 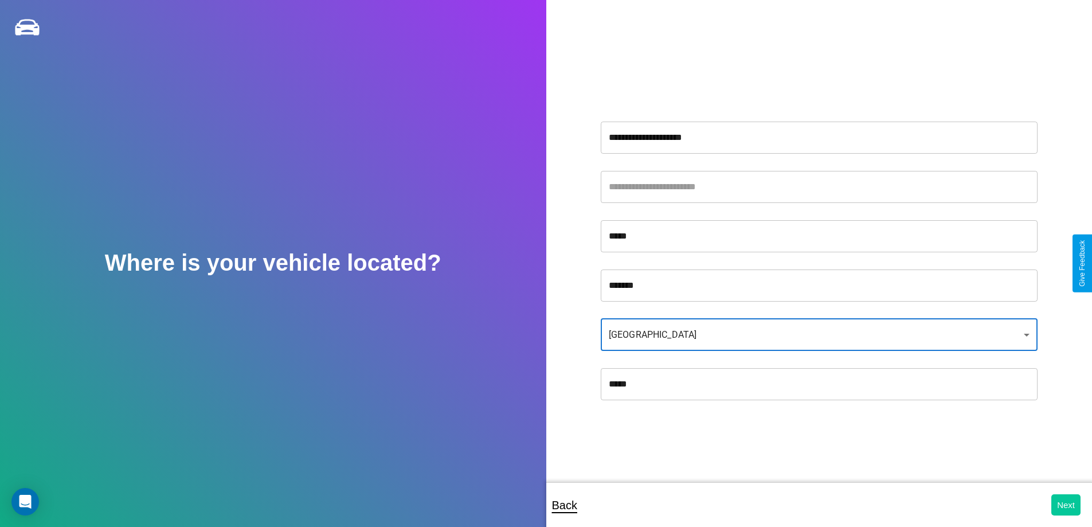 What do you see at coordinates (25, 501) in the screenshot?
I see `div: Open Intercom Messenger` at bounding box center [25, 501].